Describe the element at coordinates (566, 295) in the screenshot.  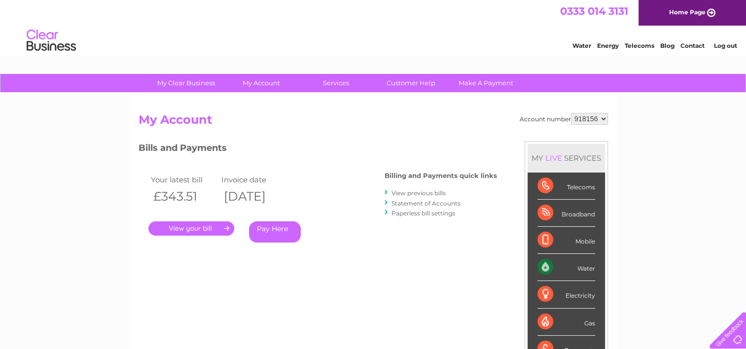
I see `div: Electricity` at that location.